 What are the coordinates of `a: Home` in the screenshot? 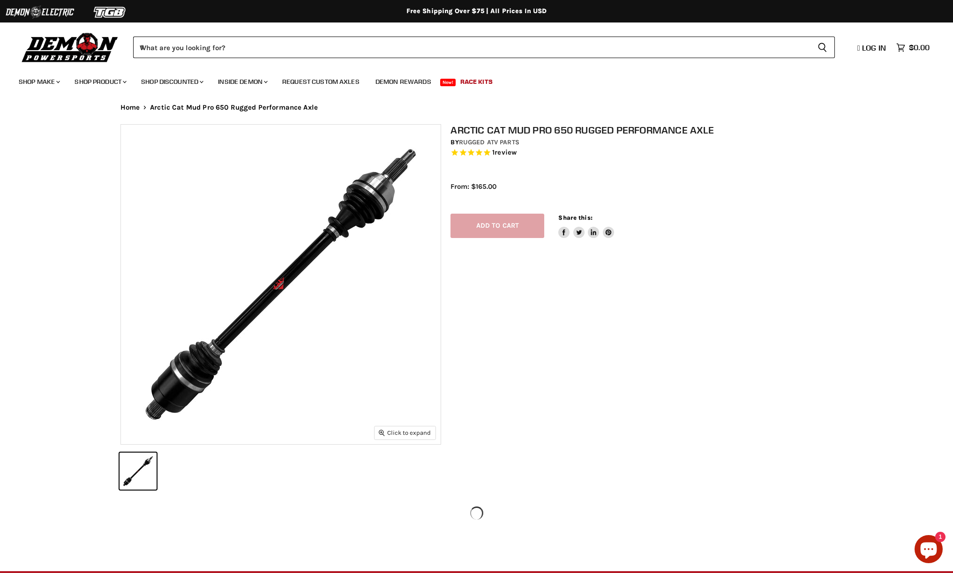 It's located at (130, 107).